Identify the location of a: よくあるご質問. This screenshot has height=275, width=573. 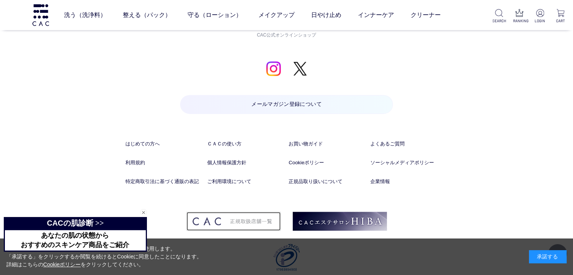
(409, 144).